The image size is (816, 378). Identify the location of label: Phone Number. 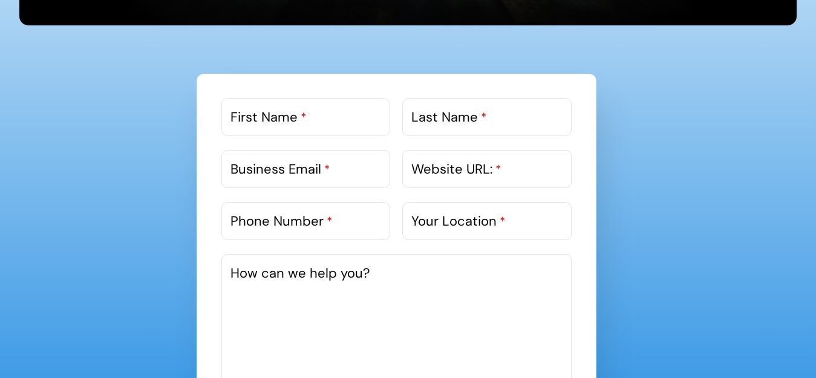
(281, 221).